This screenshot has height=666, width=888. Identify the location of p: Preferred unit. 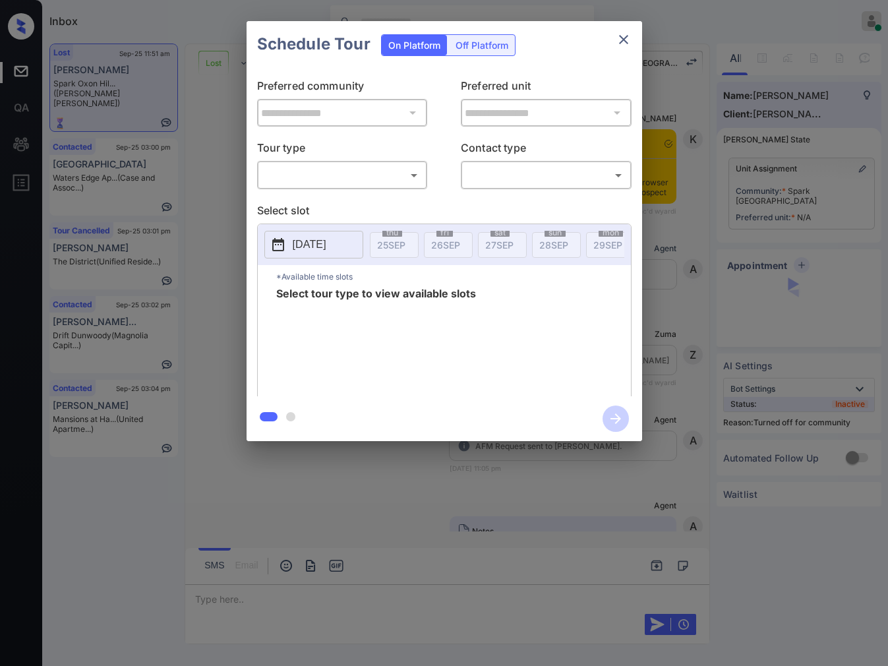
(546, 88).